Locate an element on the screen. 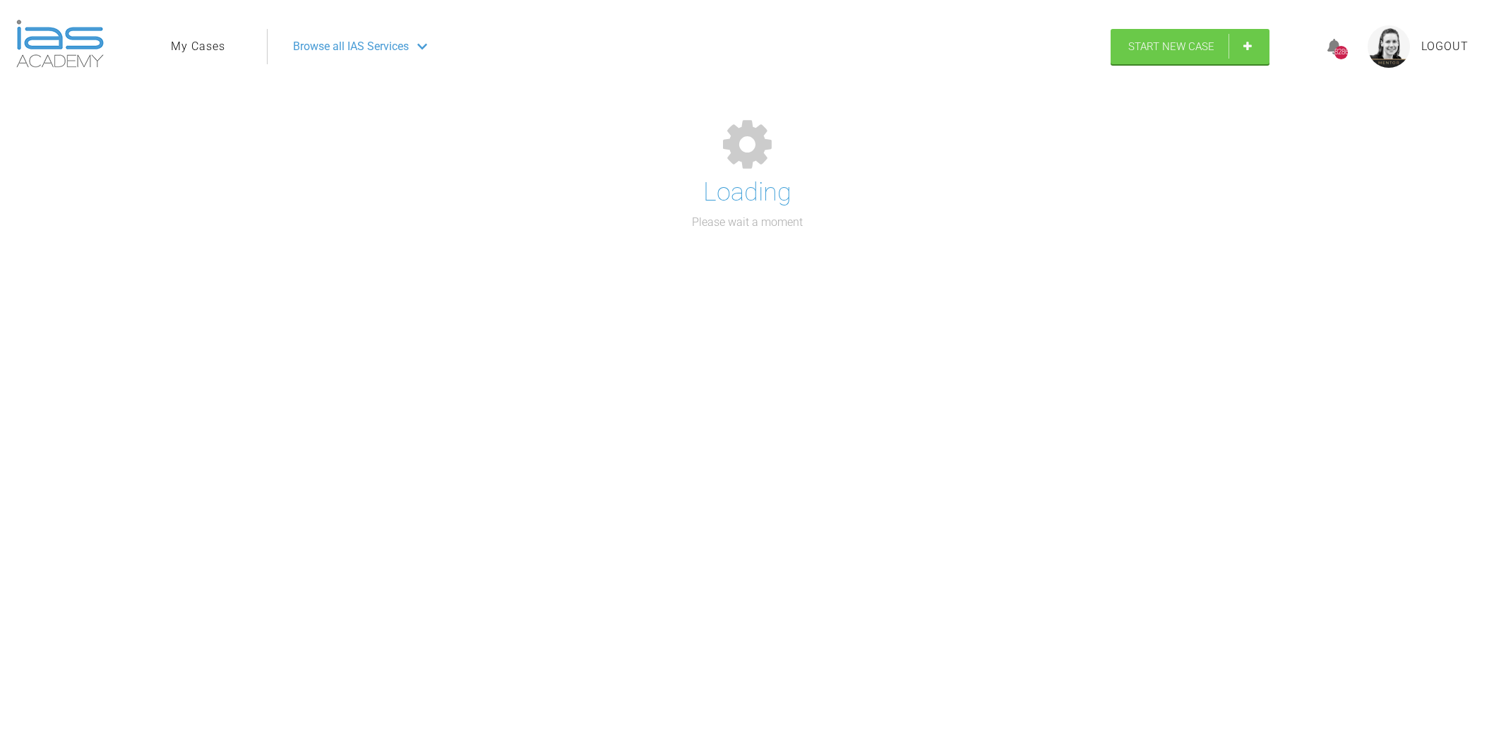  span: Logout is located at coordinates (1445, 47).